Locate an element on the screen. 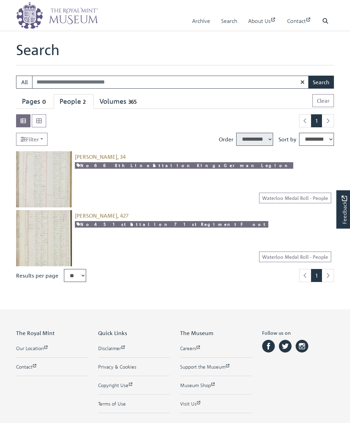 Image resolution: width=350 pixels, height=423 pixels. a: Privacy & Cookies is located at coordinates (134, 366).